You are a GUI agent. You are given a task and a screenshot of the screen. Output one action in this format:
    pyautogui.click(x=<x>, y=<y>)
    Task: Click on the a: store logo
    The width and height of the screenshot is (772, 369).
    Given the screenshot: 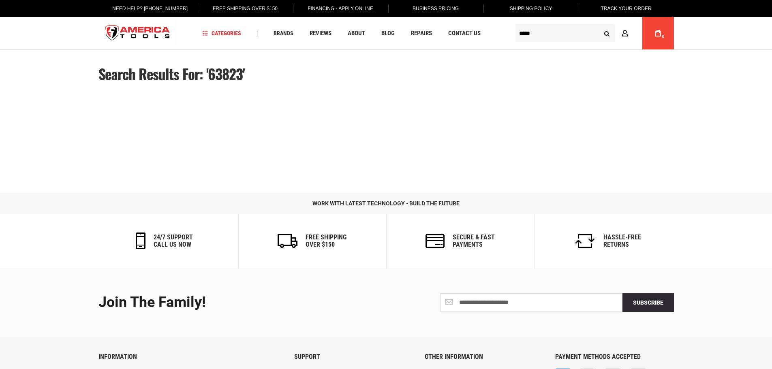 What is the action you would take?
    pyautogui.click(x=138, y=33)
    